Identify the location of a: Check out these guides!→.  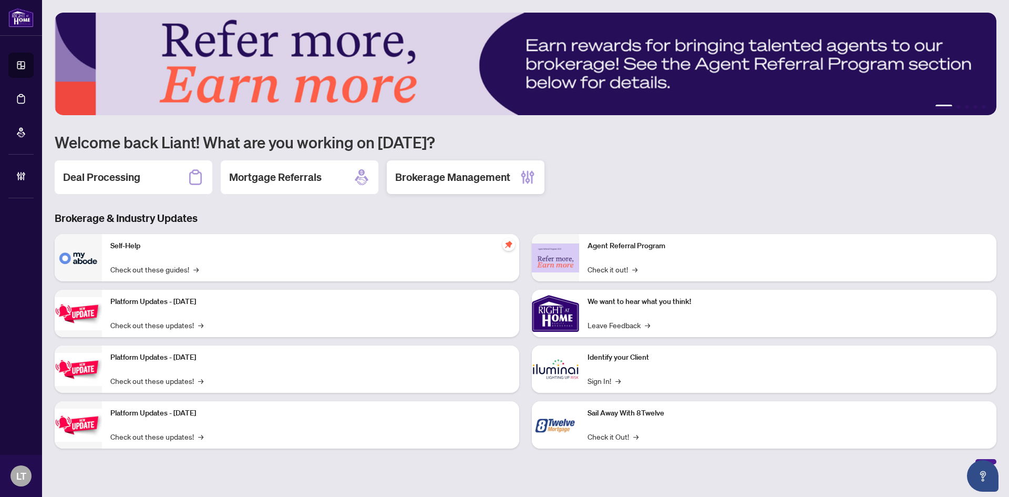
(154, 269).